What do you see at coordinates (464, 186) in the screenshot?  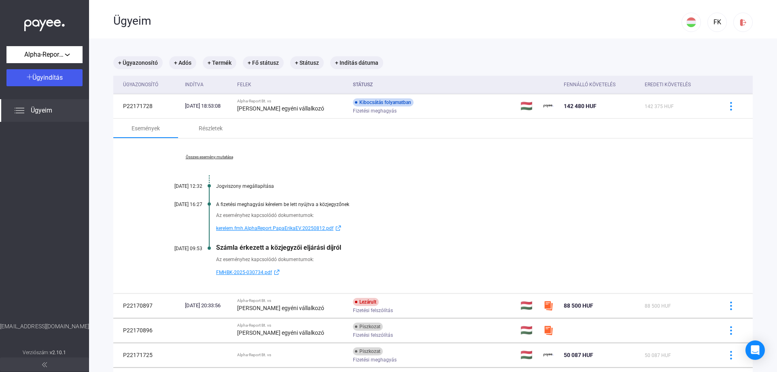 I see `div: Jogviszony megállapítása` at bounding box center [464, 186].